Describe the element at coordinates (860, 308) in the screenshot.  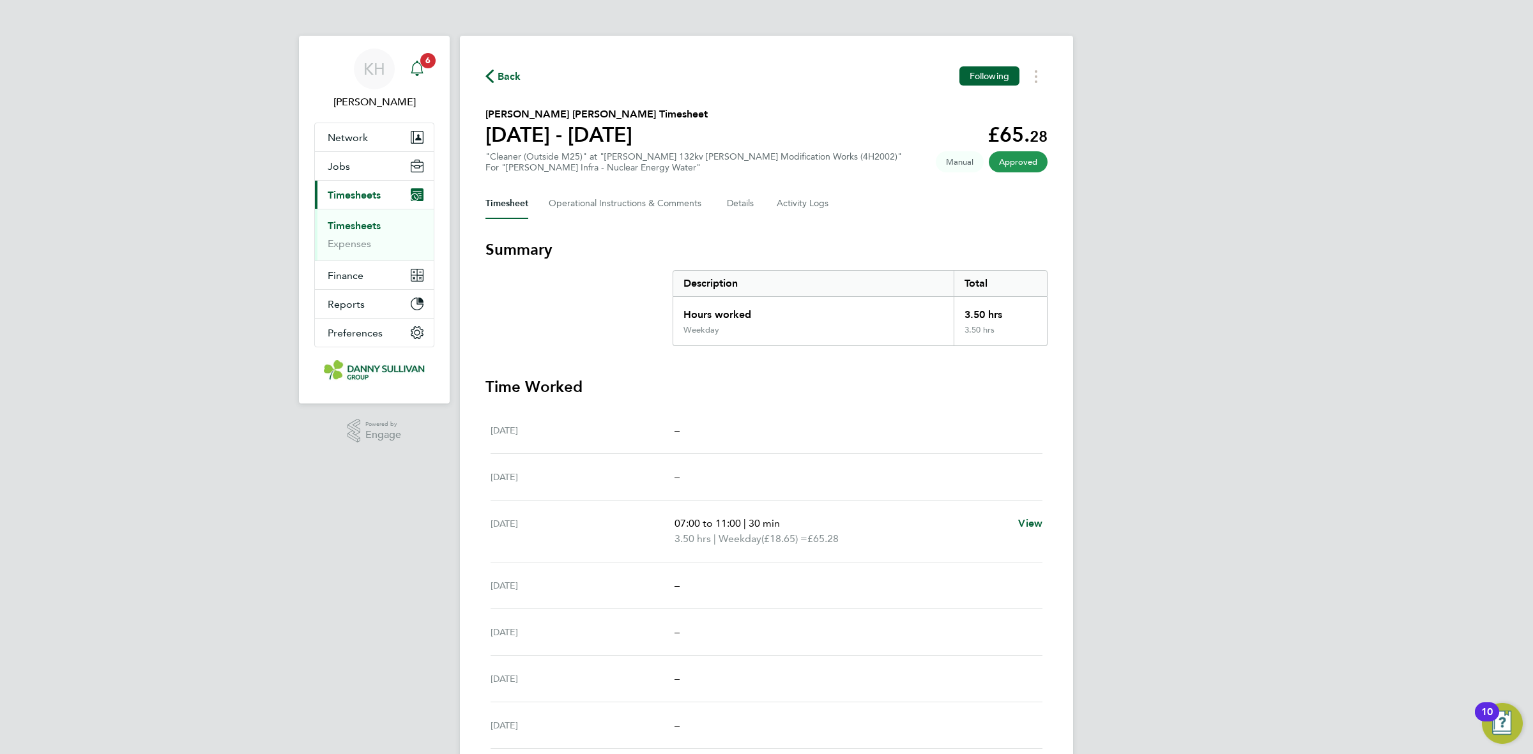
I see `div: Summary` at that location.